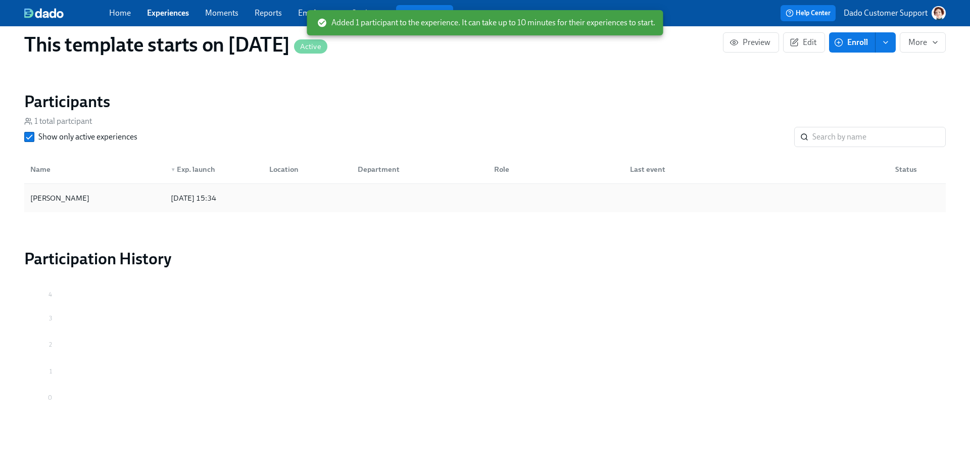  What do you see at coordinates (212, 169) in the screenshot?
I see `div: ▼Exp. launch` at bounding box center [212, 169].